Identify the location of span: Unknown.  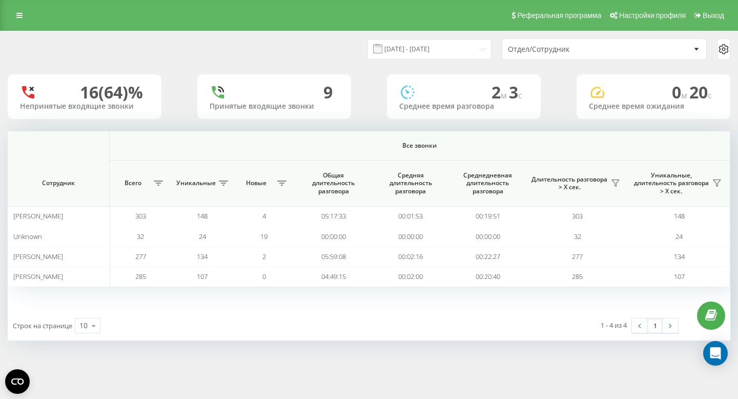
(28, 236).